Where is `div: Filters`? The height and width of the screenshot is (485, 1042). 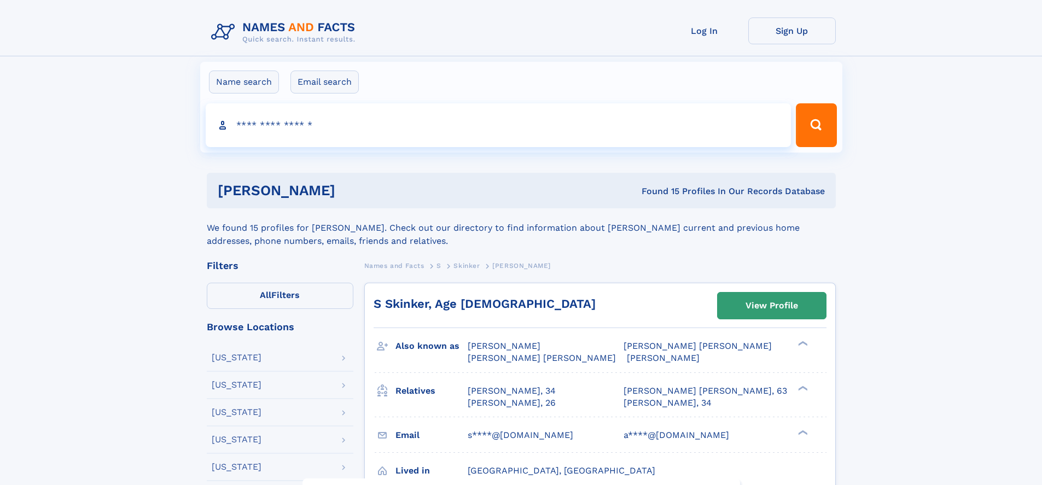 div: Filters is located at coordinates (280, 266).